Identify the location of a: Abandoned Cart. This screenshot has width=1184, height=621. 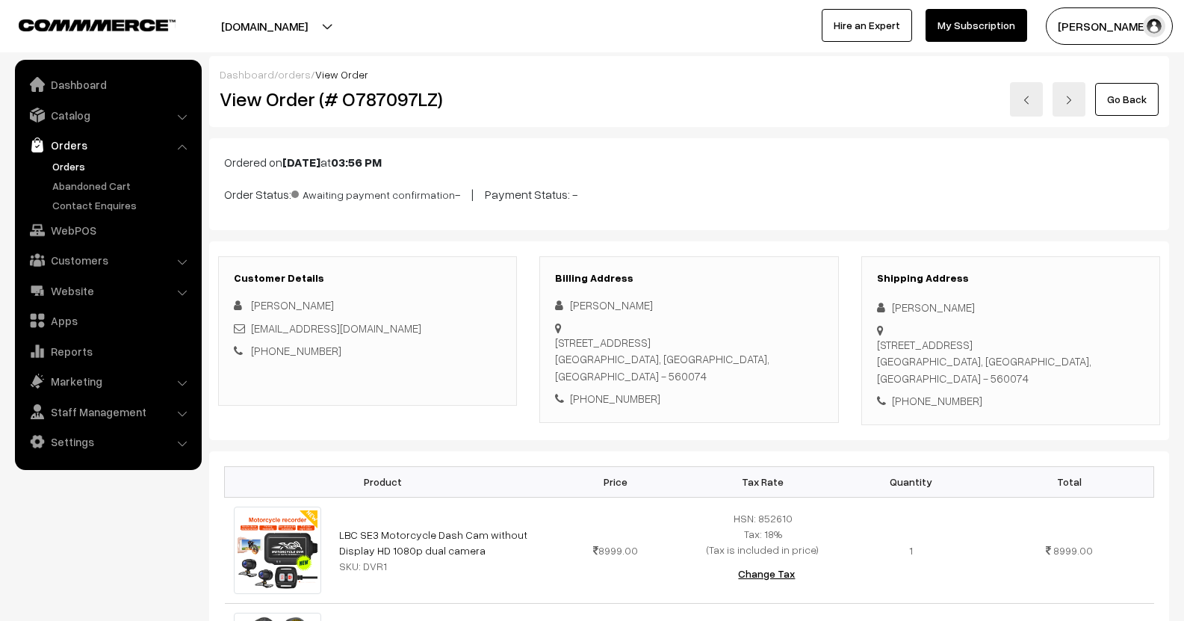
(122, 185).